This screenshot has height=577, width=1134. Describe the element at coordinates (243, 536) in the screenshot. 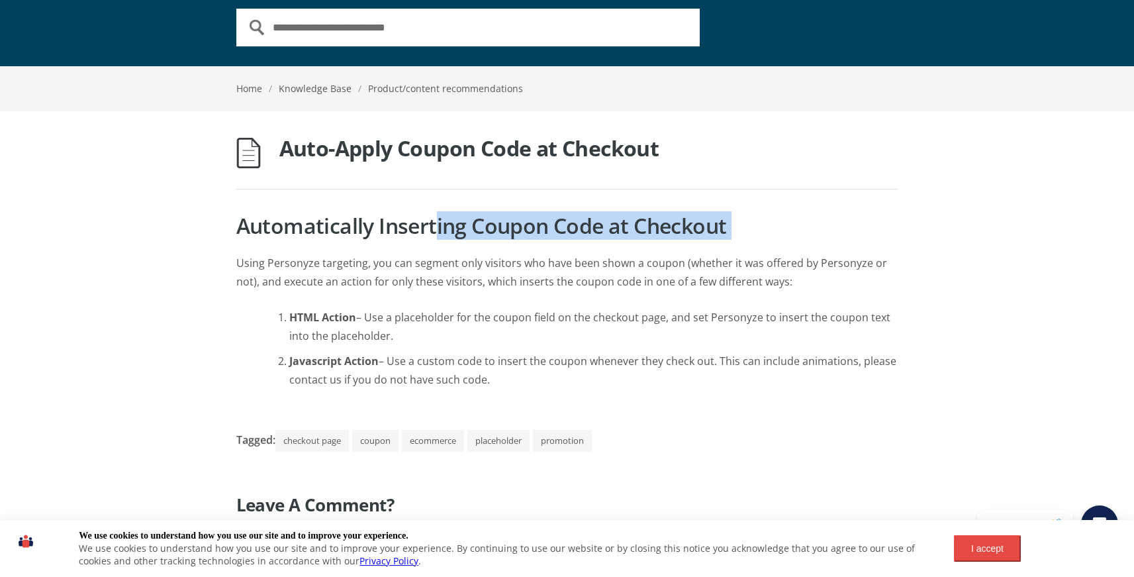

I see `div: We use cookies to understand how you use our site and to improve your experience.` at that location.